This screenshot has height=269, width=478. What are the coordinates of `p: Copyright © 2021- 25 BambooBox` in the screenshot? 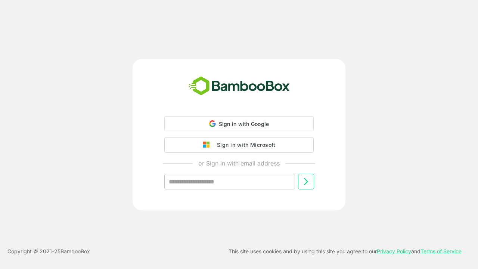 It's located at (49, 252).